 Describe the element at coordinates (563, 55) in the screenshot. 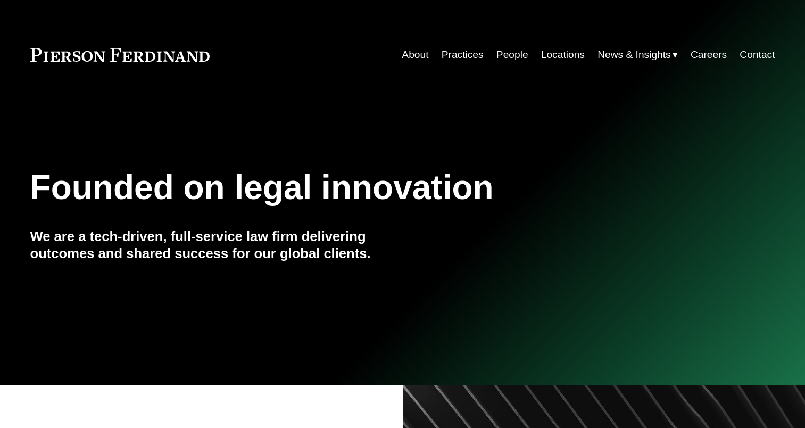

I see `a: Locations` at that location.